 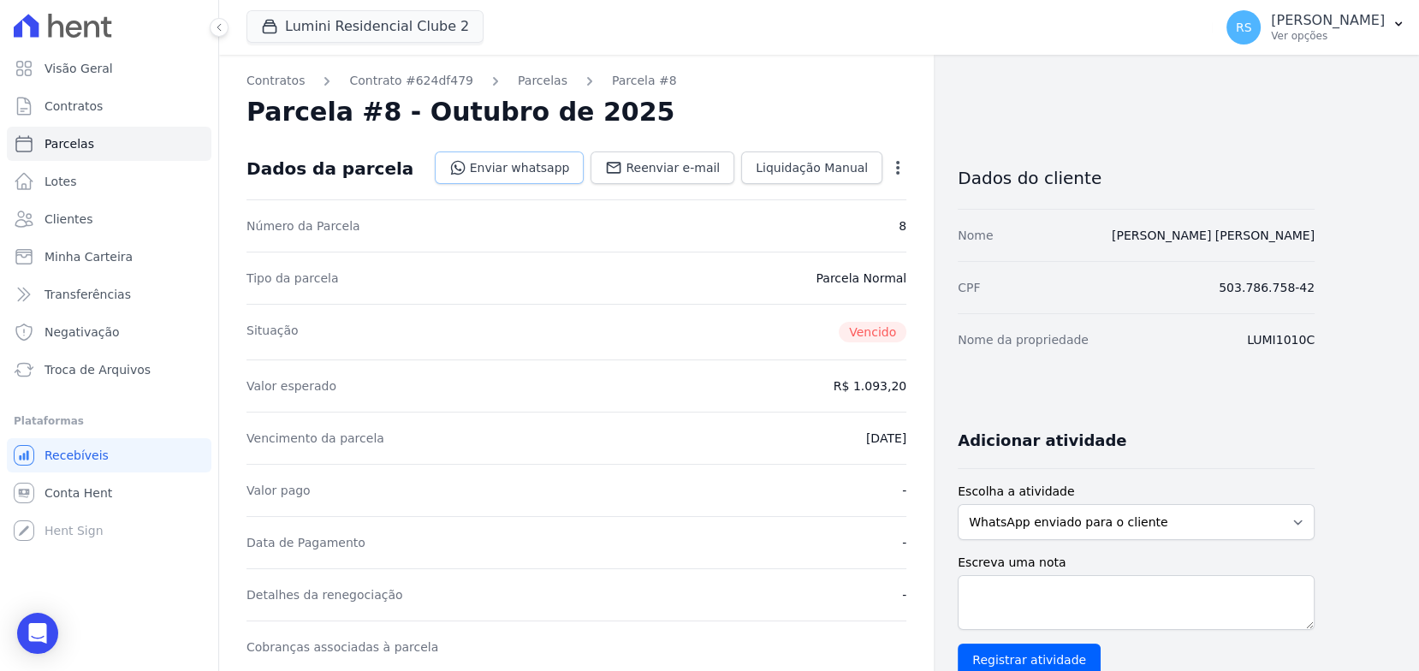 What do you see at coordinates (861, 278) in the screenshot?
I see `dd: Parcela Normal` at bounding box center [861, 278].